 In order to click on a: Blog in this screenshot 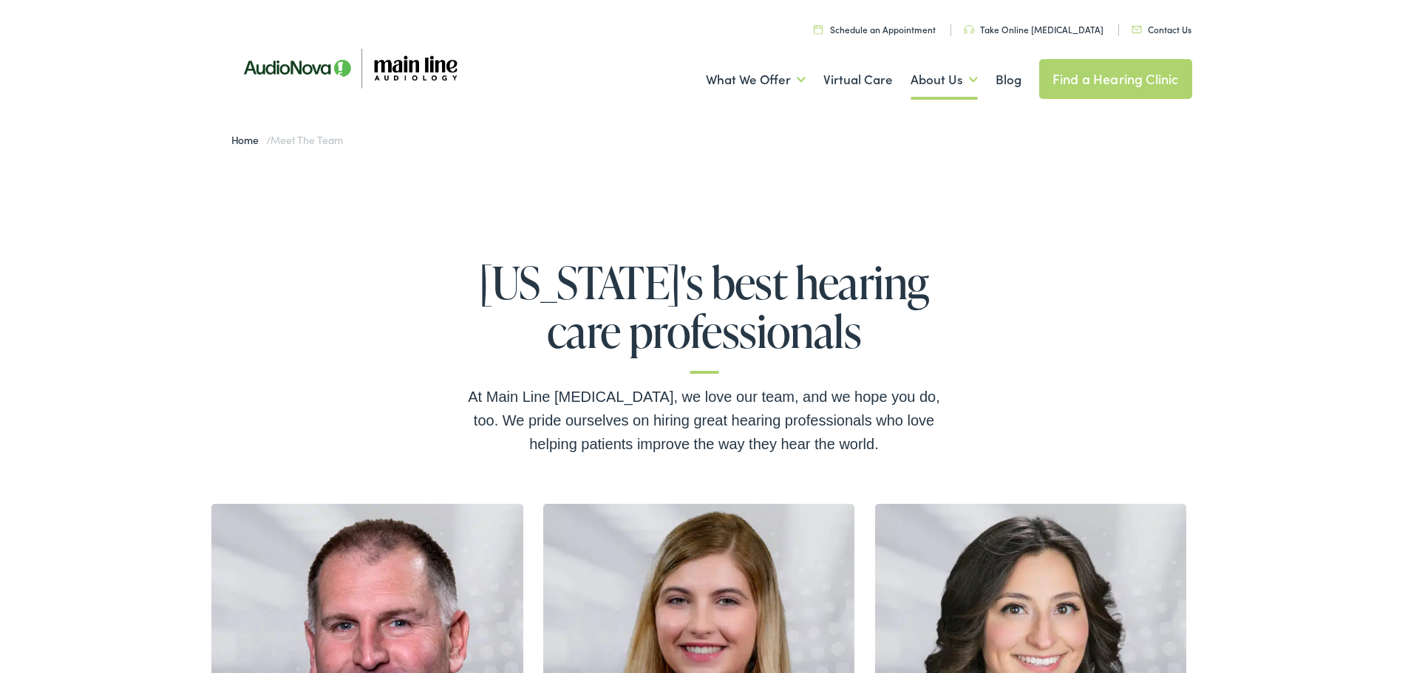, I will do `click(1008, 80)`.